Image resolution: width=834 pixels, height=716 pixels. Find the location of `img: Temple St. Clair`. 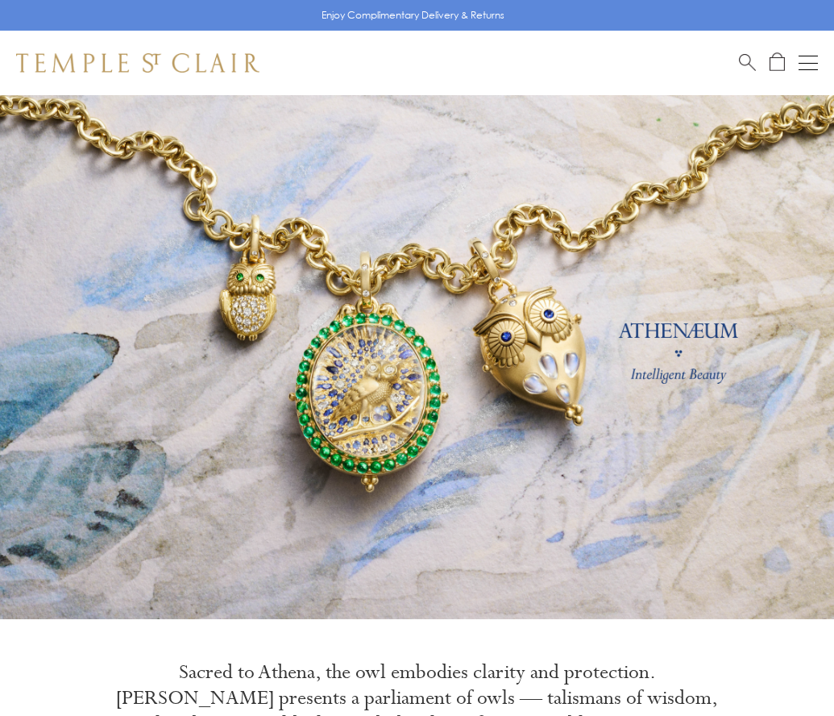

img: Temple St. Clair is located at coordinates (138, 63).